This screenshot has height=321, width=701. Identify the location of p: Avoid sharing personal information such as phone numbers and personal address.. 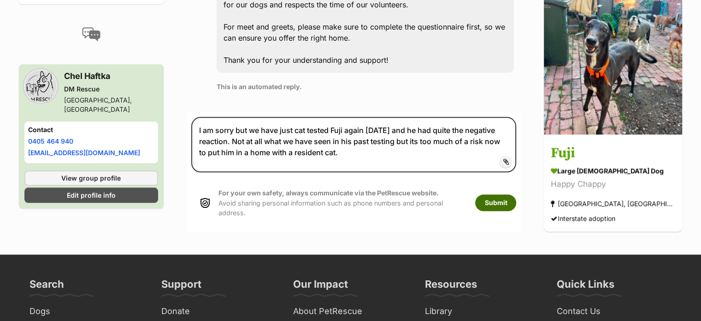
(342, 202).